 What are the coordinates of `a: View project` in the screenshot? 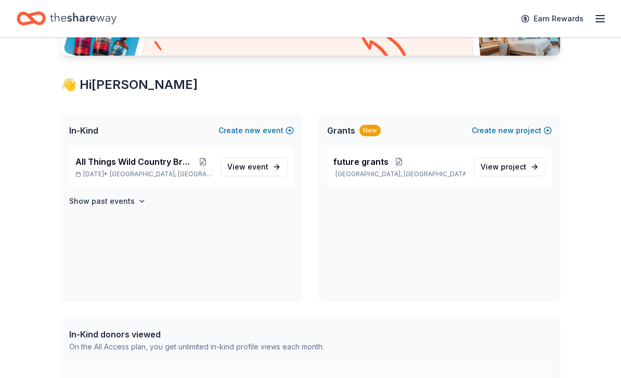 It's located at (510, 167).